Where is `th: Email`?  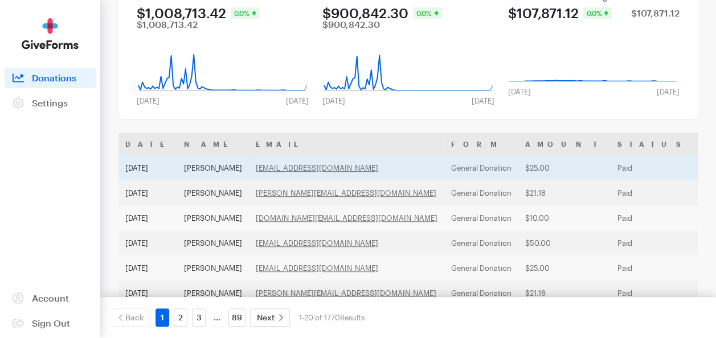
th: Email is located at coordinates (346, 144).